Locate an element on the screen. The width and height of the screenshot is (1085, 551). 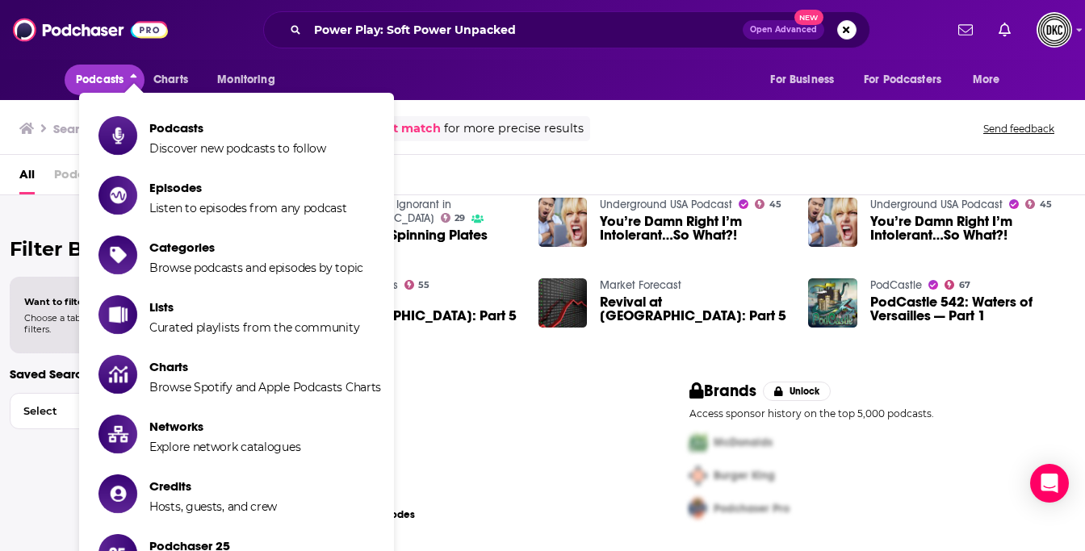
span: Episodes is located at coordinates (248, 187).